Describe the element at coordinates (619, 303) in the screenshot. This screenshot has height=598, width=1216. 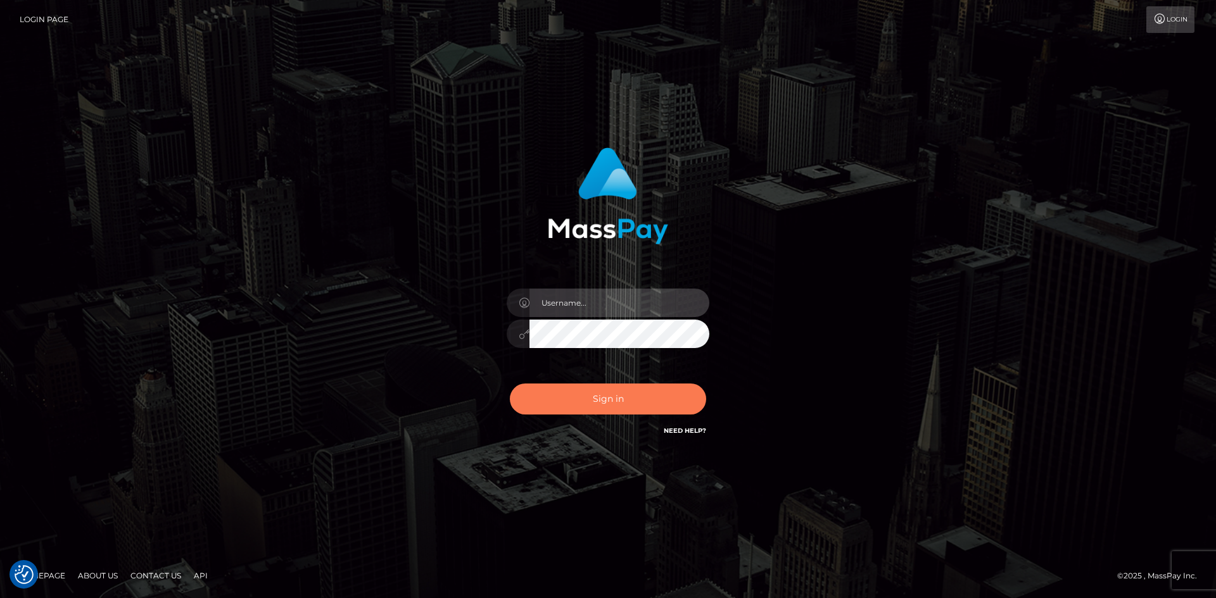
I see `input: Username...` at that location.